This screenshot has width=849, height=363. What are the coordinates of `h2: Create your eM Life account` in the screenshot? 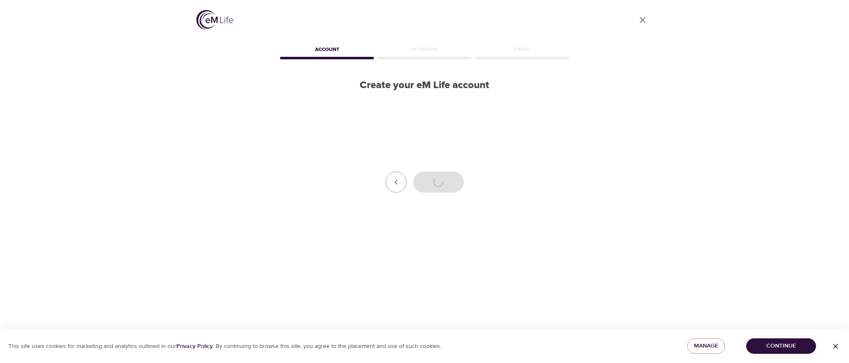 It's located at (425, 85).